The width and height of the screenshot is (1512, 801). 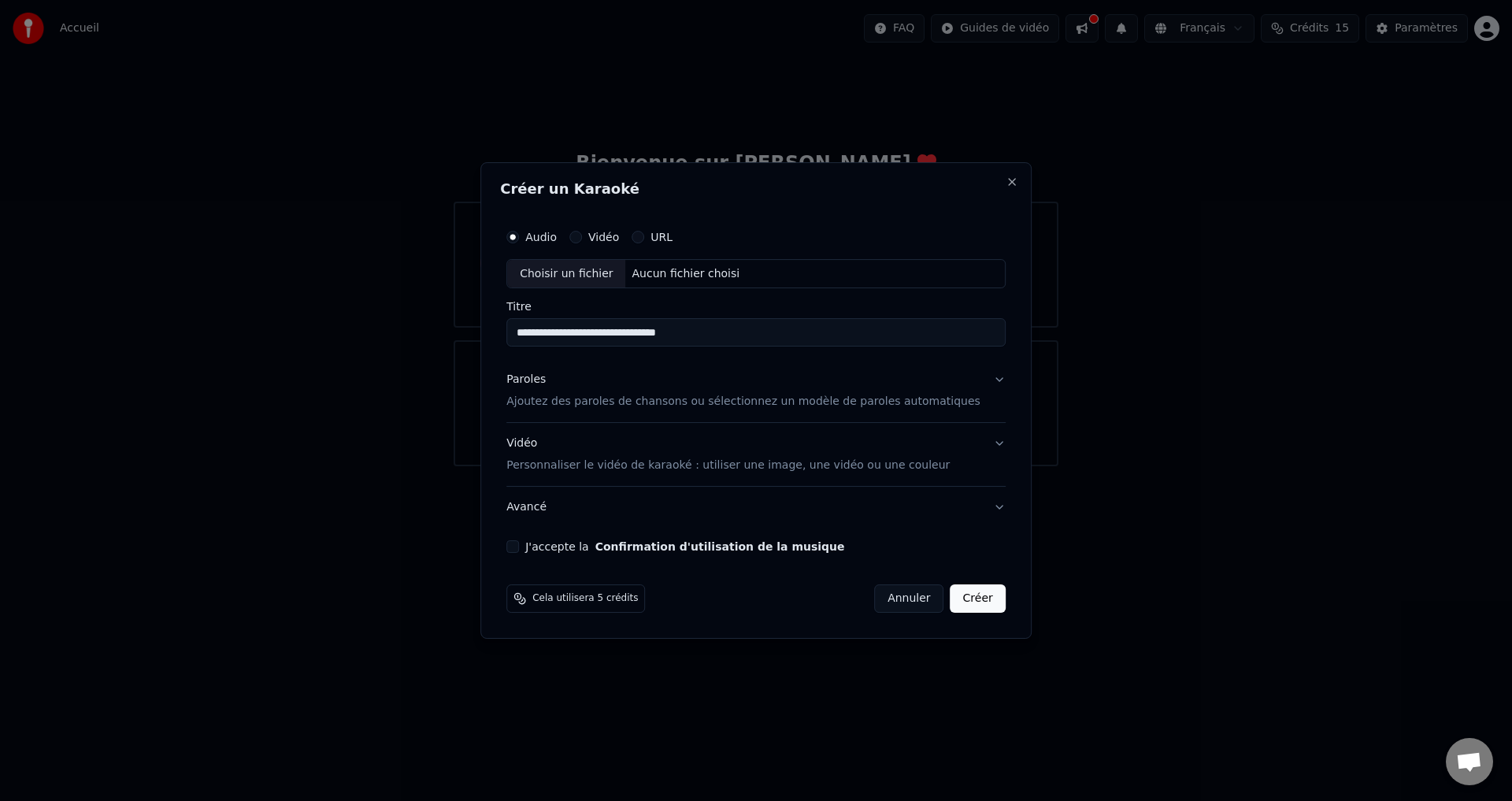 What do you see at coordinates (744, 402) in the screenshot?
I see `p: Ajoutez des paroles de chansons ou sélectionnez un modèle de paroles automatiques` at bounding box center [744, 402].